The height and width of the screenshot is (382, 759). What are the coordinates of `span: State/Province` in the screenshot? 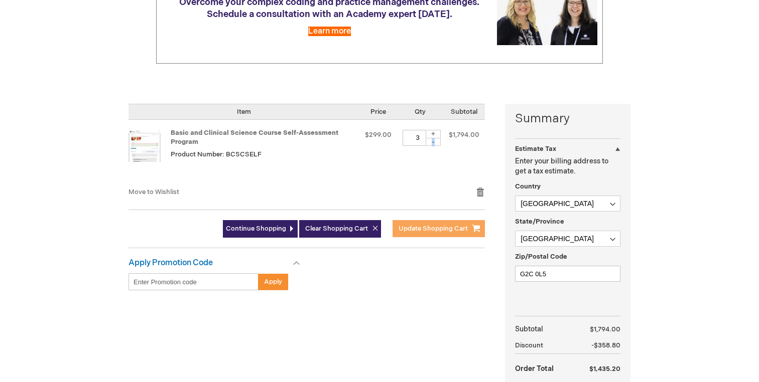 It's located at (539, 222).